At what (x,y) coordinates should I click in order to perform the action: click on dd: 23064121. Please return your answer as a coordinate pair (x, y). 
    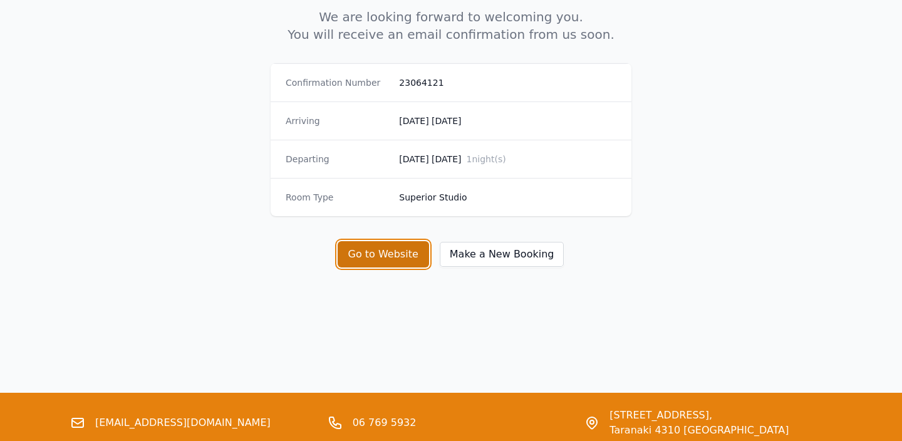
    Looking at the image, I should click on (507, 83).